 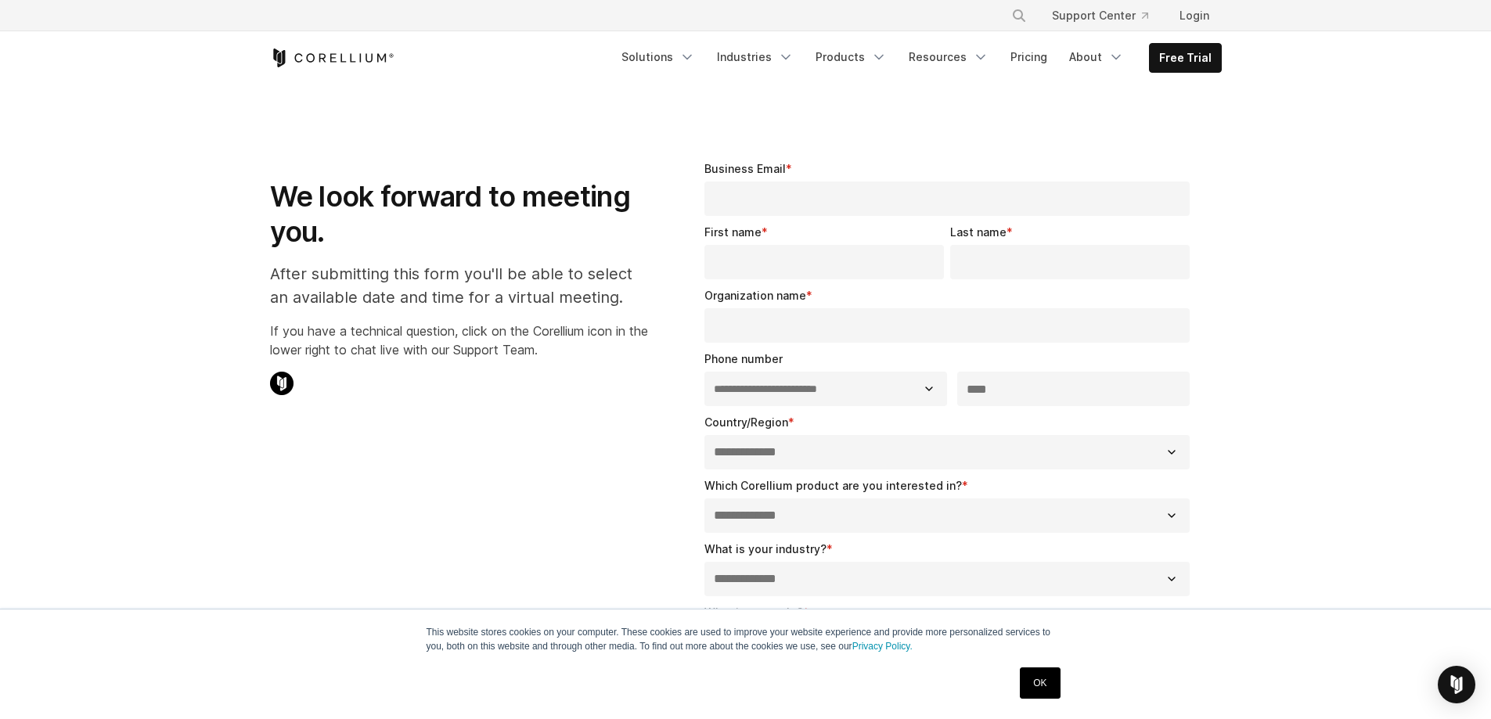 What do you see at coordinates (733, 232) in the screenshot?
I see `span: First name` at bounding box center [733, 232].